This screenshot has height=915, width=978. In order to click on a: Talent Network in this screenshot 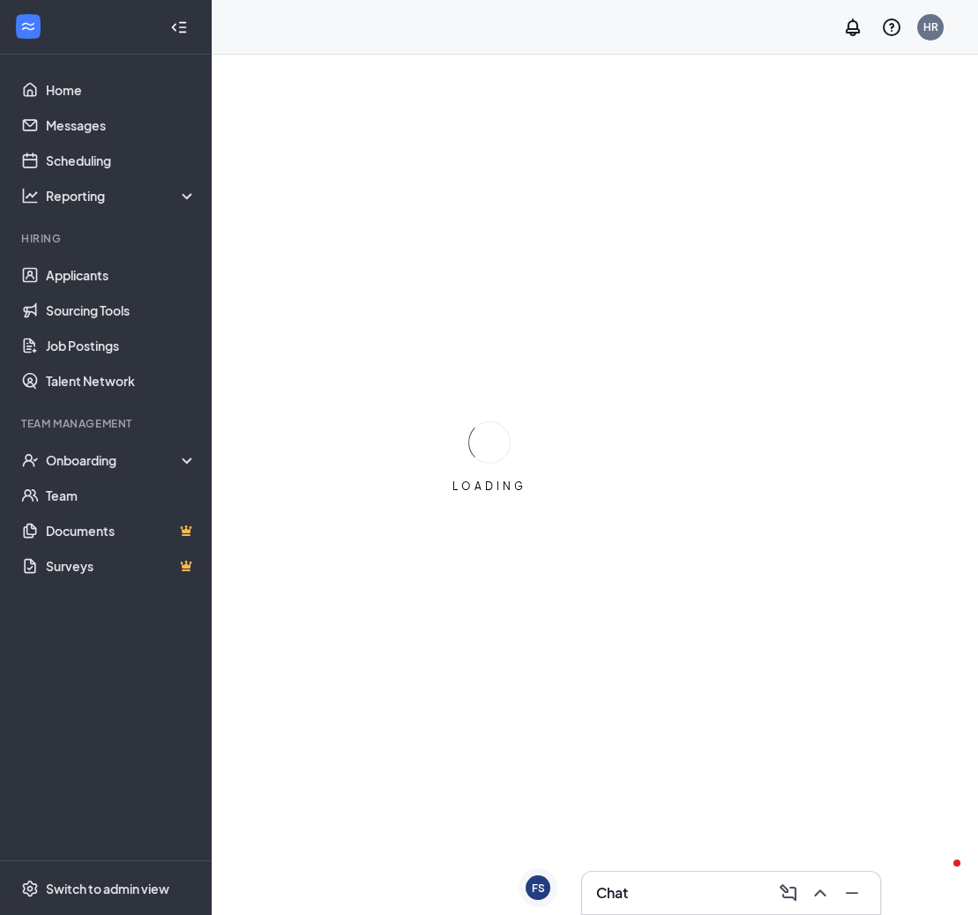, I will do `click(121, 381)`.